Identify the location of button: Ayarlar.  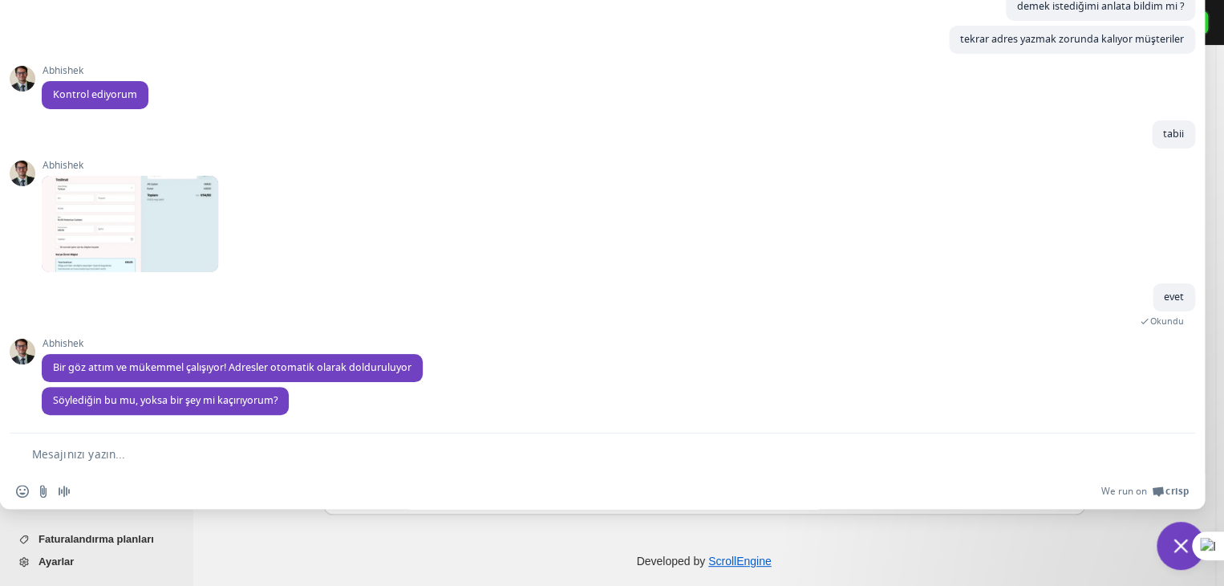
(96, 561).